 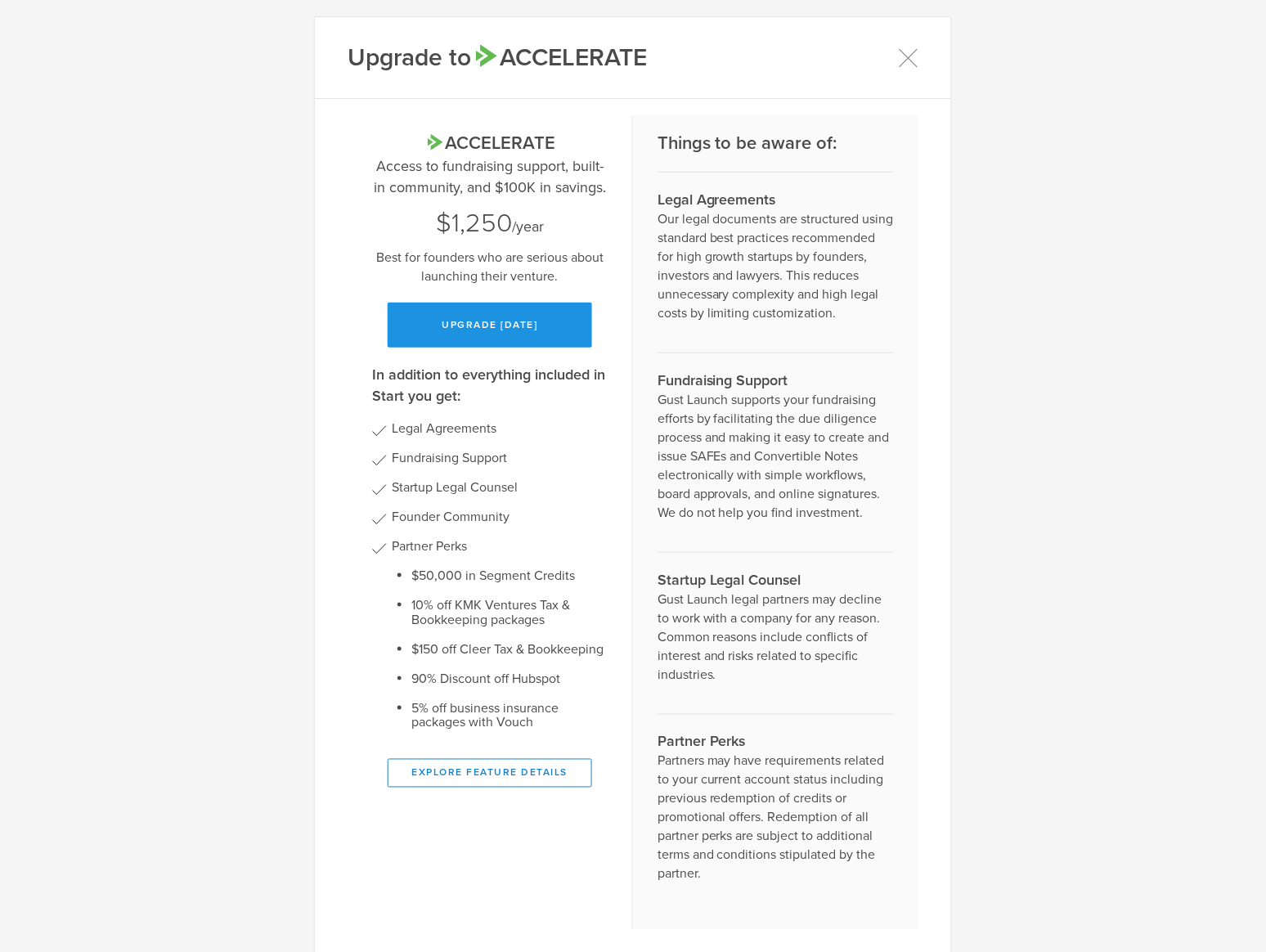 What do you see at coordinates (776, 817) in the screenshot?
I see `p: Partners may have requirements related to your current account status including previous redempti...` at bounding box center [776, 817].